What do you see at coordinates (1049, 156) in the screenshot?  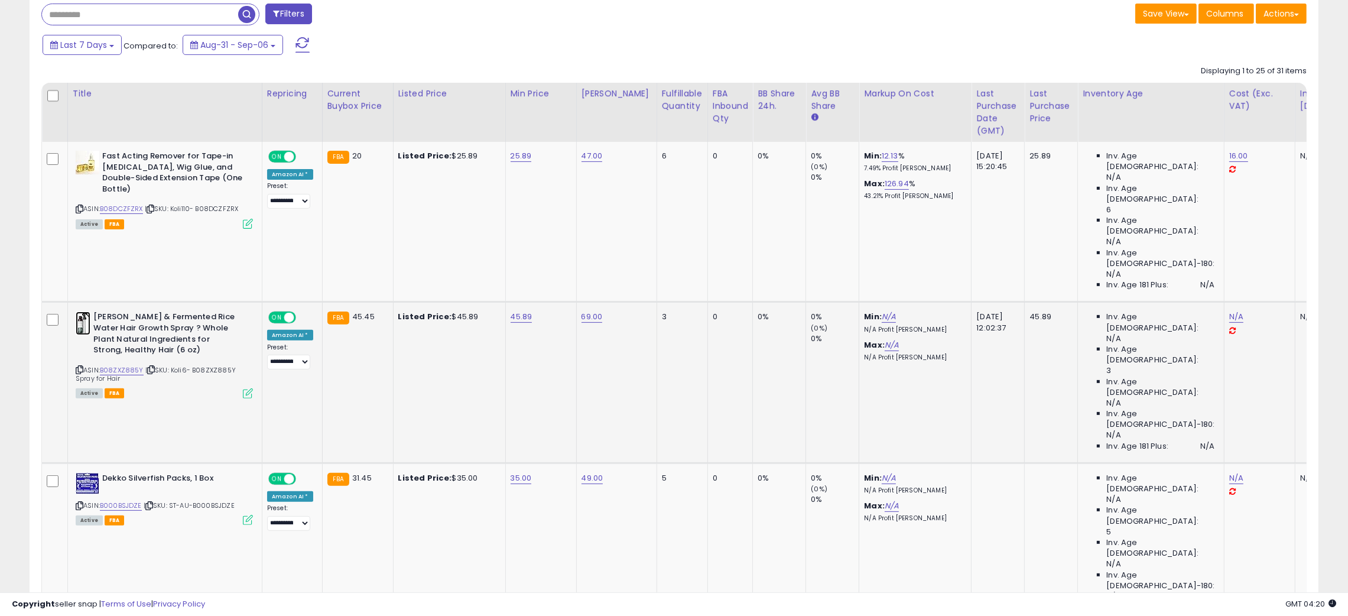 I see `div: 25.89` at bounding box center [1049, 156].